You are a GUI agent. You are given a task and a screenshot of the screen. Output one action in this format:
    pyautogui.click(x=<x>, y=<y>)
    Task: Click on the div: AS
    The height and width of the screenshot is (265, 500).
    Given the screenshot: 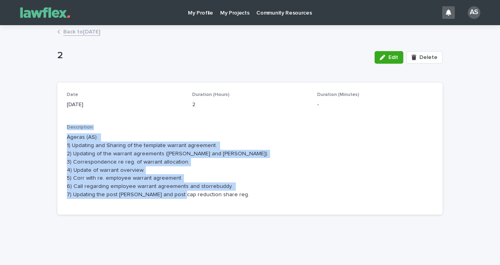 What is the action you would take?
    pyautogui.click(x=474, y=13)
    